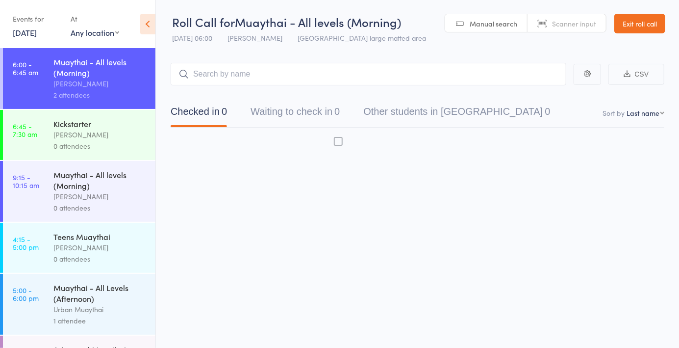 This screenshot has width=679, height=348. I want to click on div: Teens Muaythai, so click(100, 236).